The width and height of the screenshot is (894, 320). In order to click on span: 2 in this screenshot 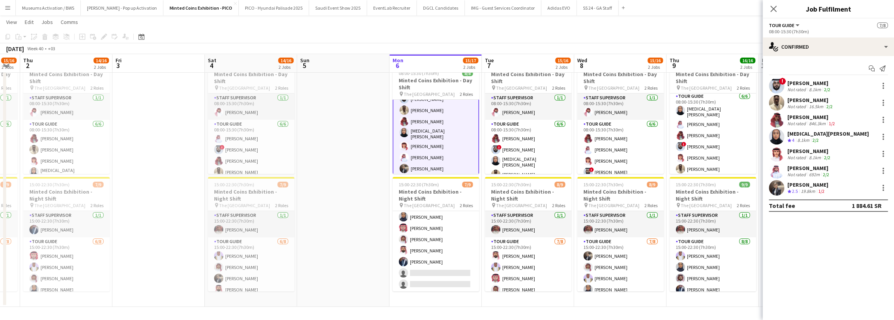, I will do `click(27, 65)`.